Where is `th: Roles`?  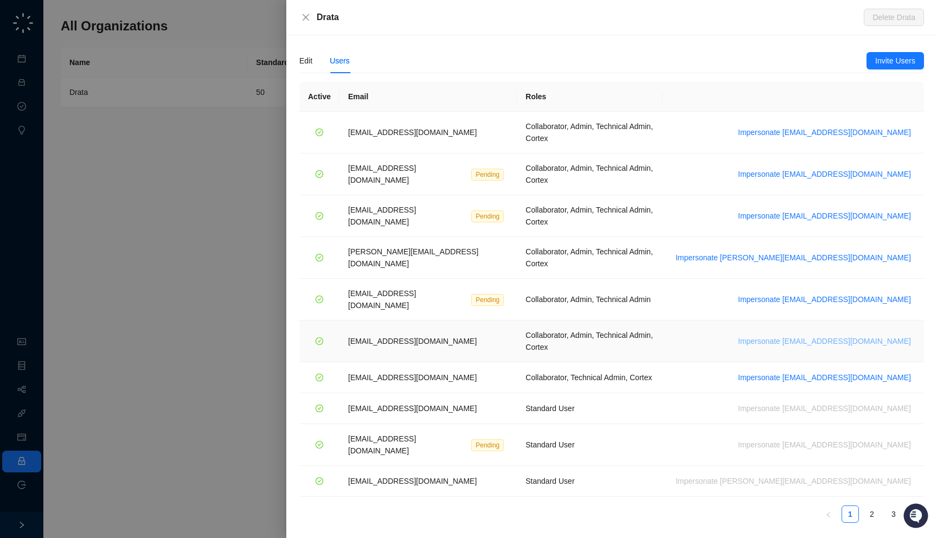 th: Roles is located at coordinates (589, 97).